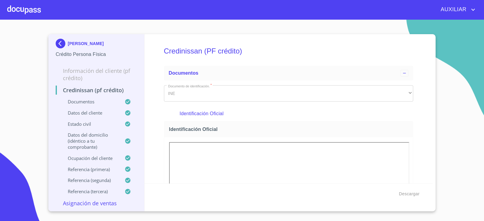 Image resolution: width=484 pixels, height=221 pixels. What do you see at coordinates (288, 114) in the screenshot?
I see `p: Identificación Oficial` at bounding box center [288, 114].